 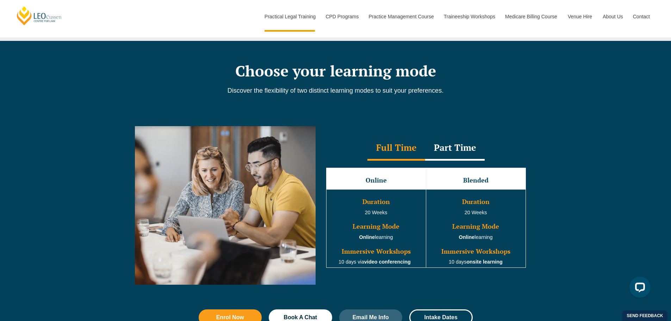 What do you see at coordinates (16, 13) in the screenshot?
I see `button: Open LiveChat chat widget` at bounding box center [16, 13].